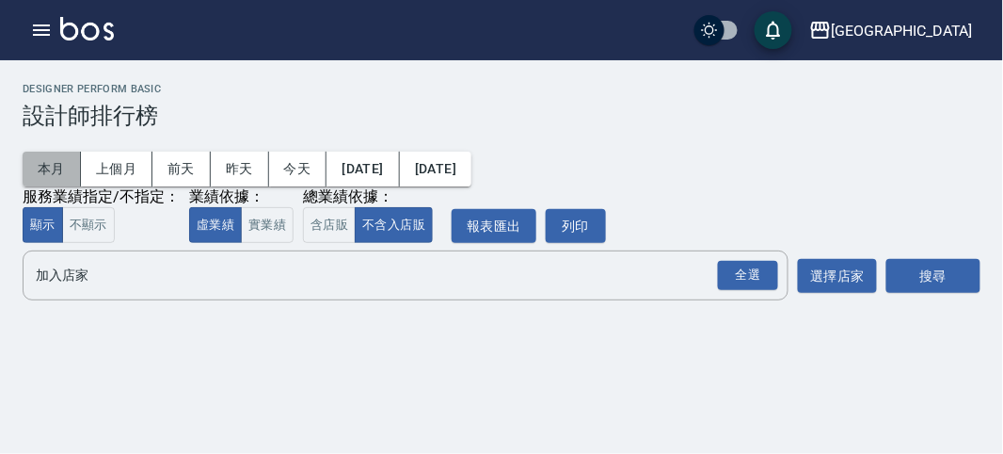  I want to click on button: save, so click(774, 30).